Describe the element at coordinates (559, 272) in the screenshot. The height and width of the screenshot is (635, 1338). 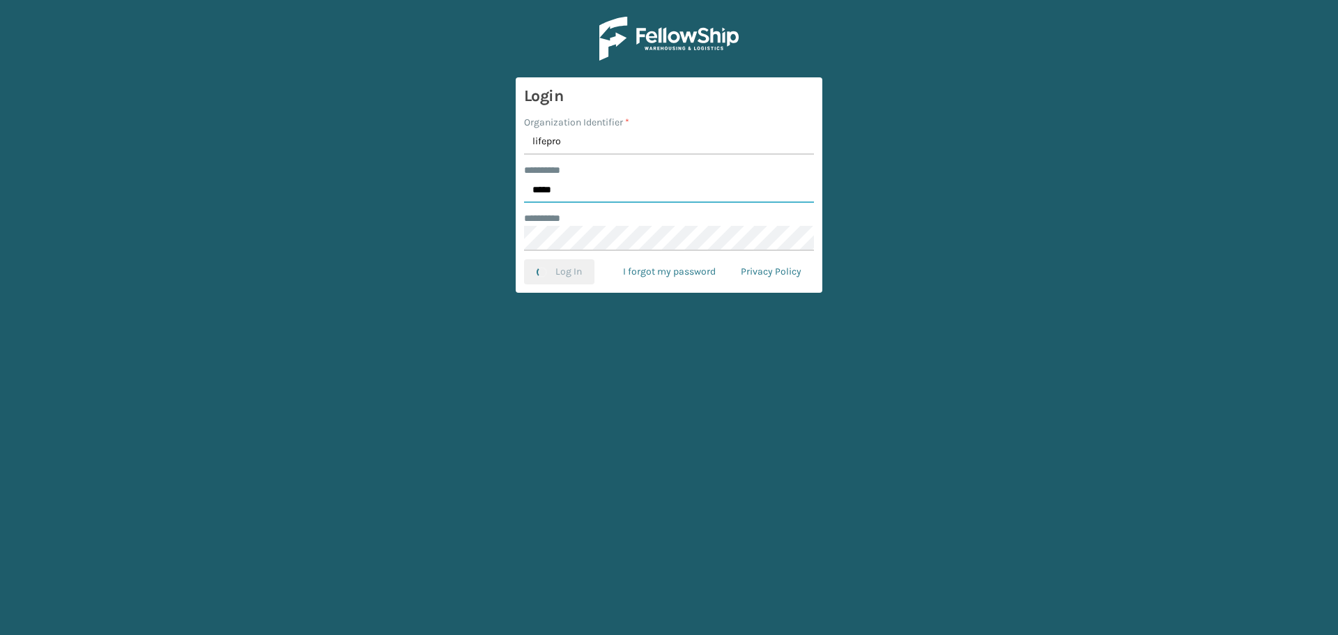
I see `button: Log In` at that location.